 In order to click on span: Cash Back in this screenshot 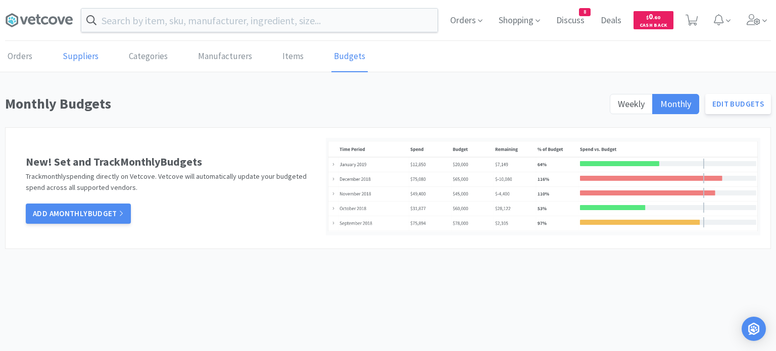, I will do `click(653, 26)`.